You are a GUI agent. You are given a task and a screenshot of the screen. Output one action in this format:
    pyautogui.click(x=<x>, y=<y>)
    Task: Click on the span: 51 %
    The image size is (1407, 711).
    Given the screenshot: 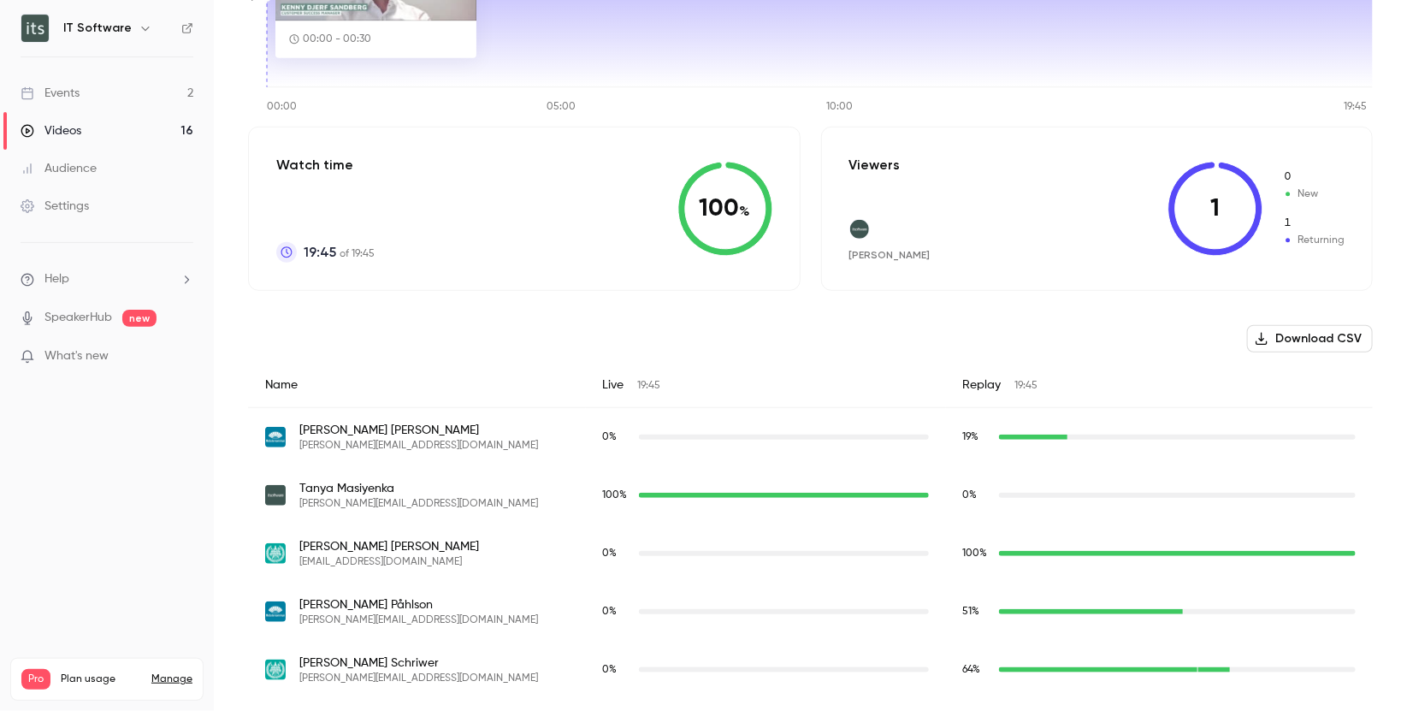 What is the action you would take?
    pyautogui.click(x=972, y=612)
    